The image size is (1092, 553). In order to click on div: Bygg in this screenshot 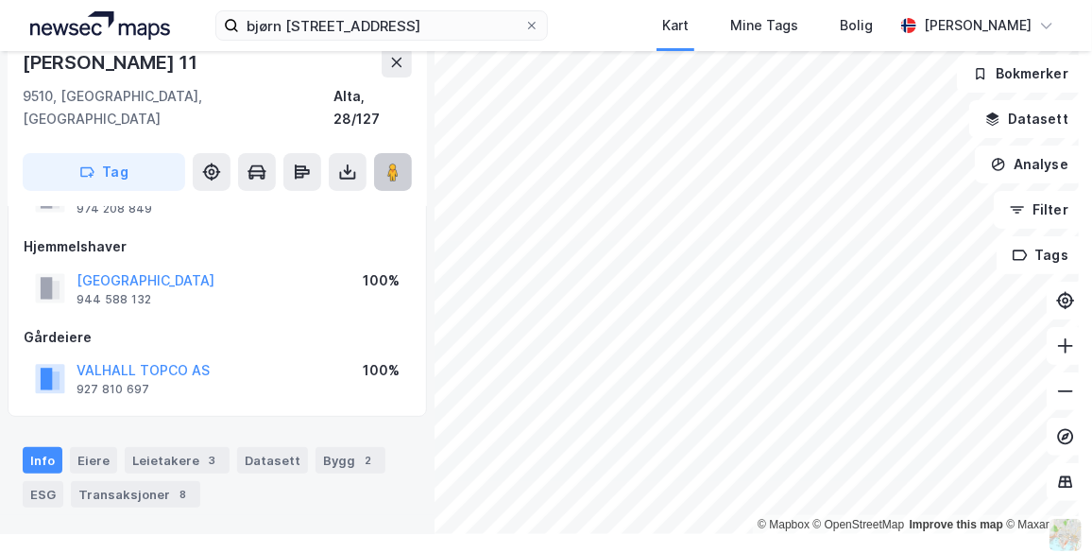, I will do `click(350, 460)`.